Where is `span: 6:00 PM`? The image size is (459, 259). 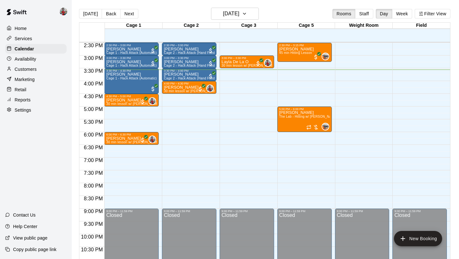 span: 6:00 PM is located at coordinates (93, 134).